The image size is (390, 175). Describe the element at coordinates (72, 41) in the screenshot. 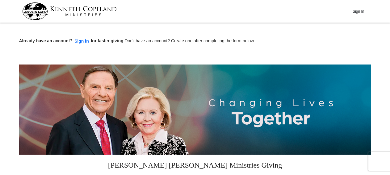

I see `strong: Already have an account? for faster giving.` at that location.